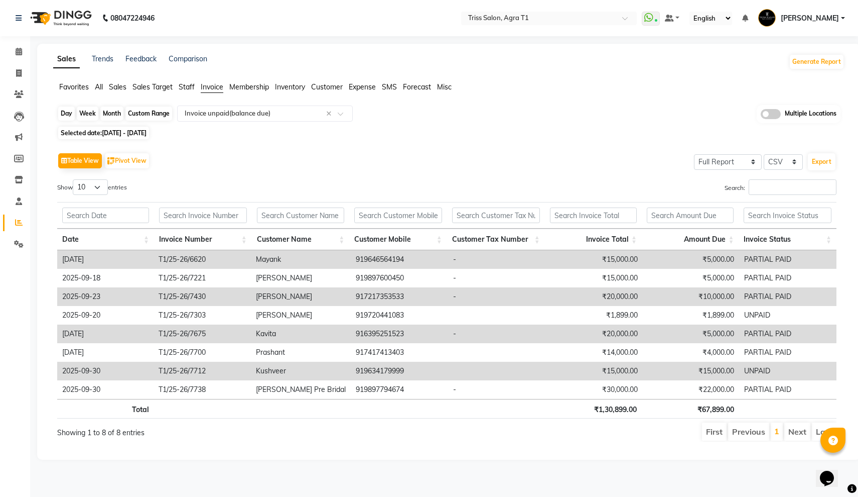 The height and width of the screenshot is (497, 858). I want to click on a: Trends, so click(102, 59).